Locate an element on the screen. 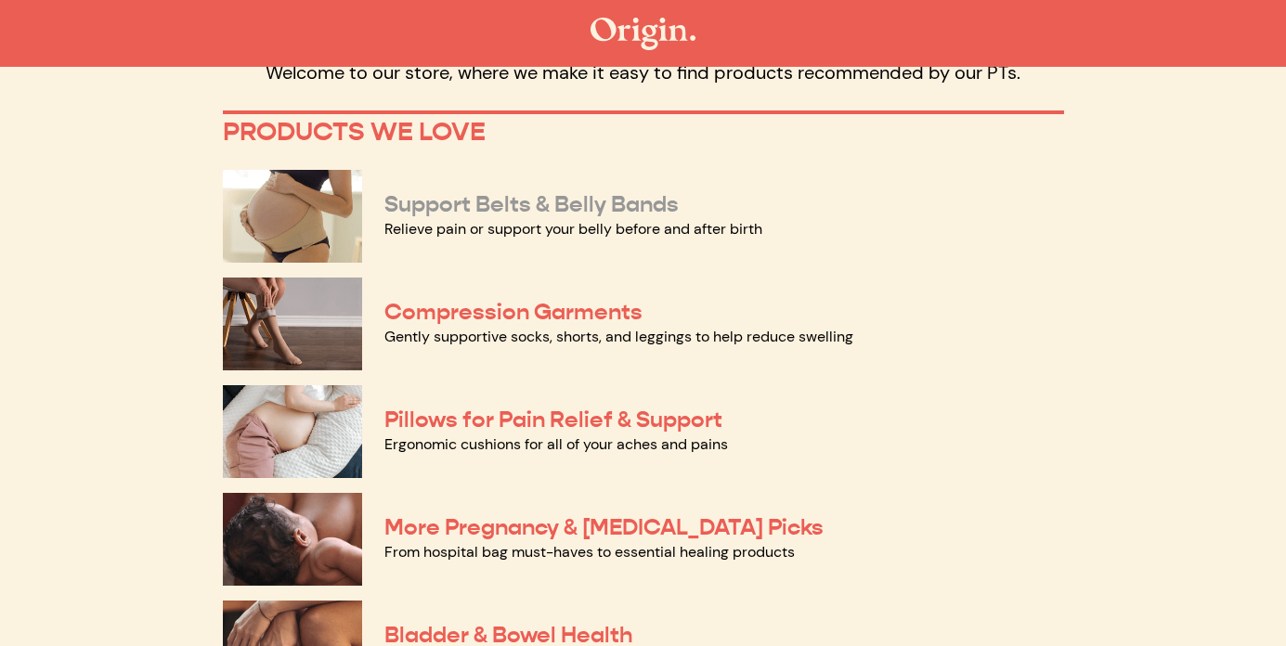  img: The Origin Shop is located at coordinates (643, 33).